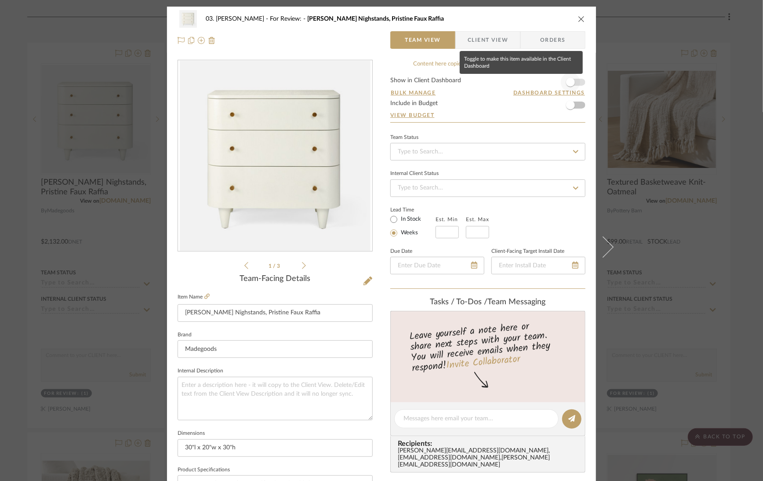 This screenshot has height=481, width=763. Describe the element at coordinates (490, 443) in the screenshot. I see `span: Recipients:` at that location.